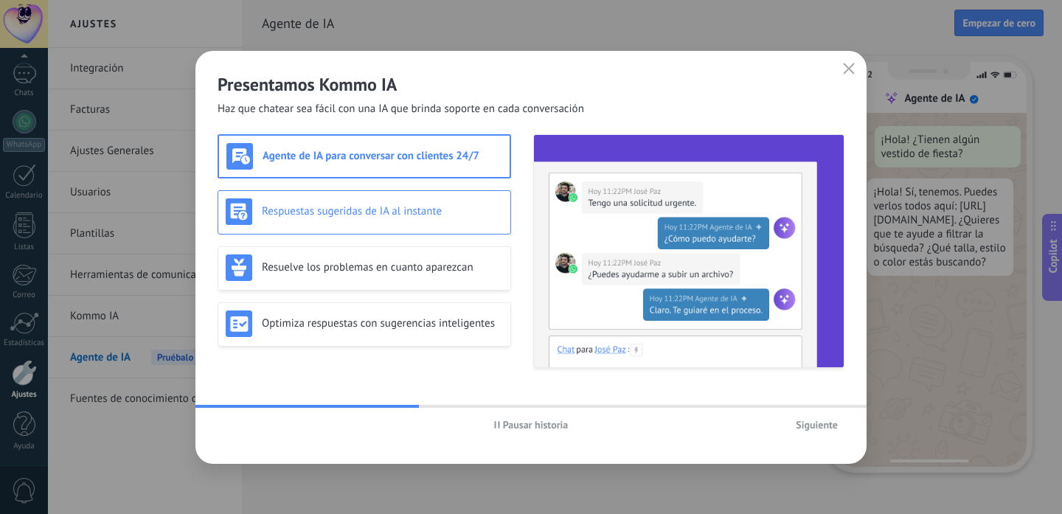  Describe the element at coordinates (400, 109) in the screenshot. I see `span: Haz que chatear sea fácil con una IA que brinda soporte en cada conversación` at that location.